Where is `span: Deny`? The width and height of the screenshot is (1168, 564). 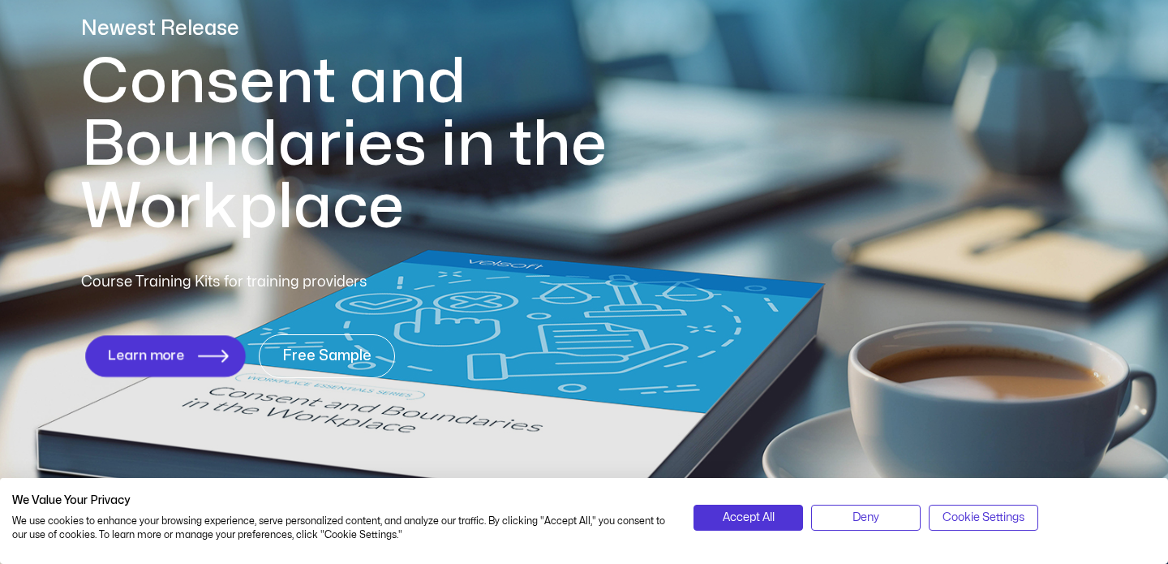
span: Deny is located at coordinates (866, 518).